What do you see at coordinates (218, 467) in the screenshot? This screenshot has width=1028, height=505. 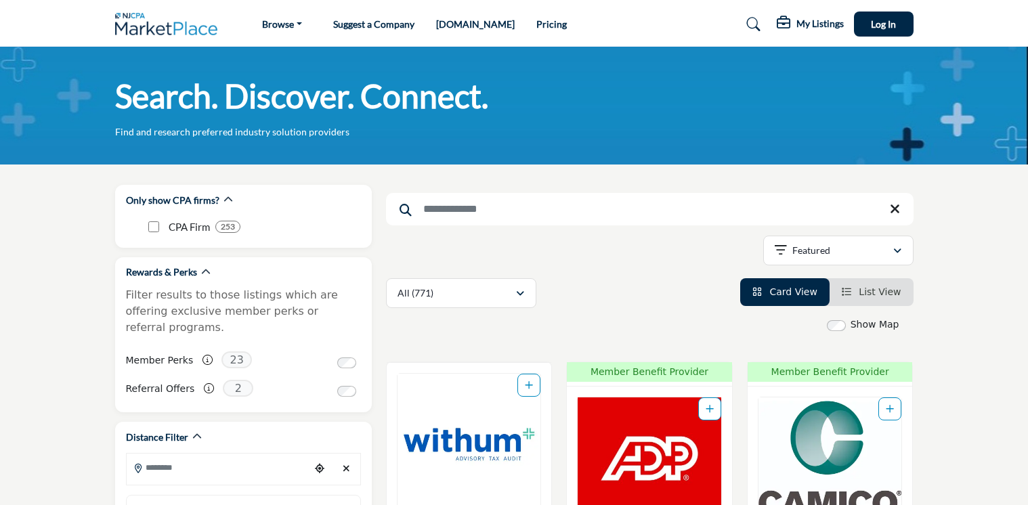 I see `input: Search Location` at bounding box center [218, 467].